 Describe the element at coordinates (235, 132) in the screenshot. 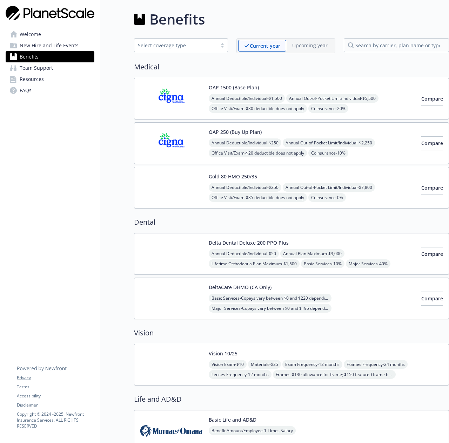

I see `button: OAP 250 (Buy Up Plan)` at that location.